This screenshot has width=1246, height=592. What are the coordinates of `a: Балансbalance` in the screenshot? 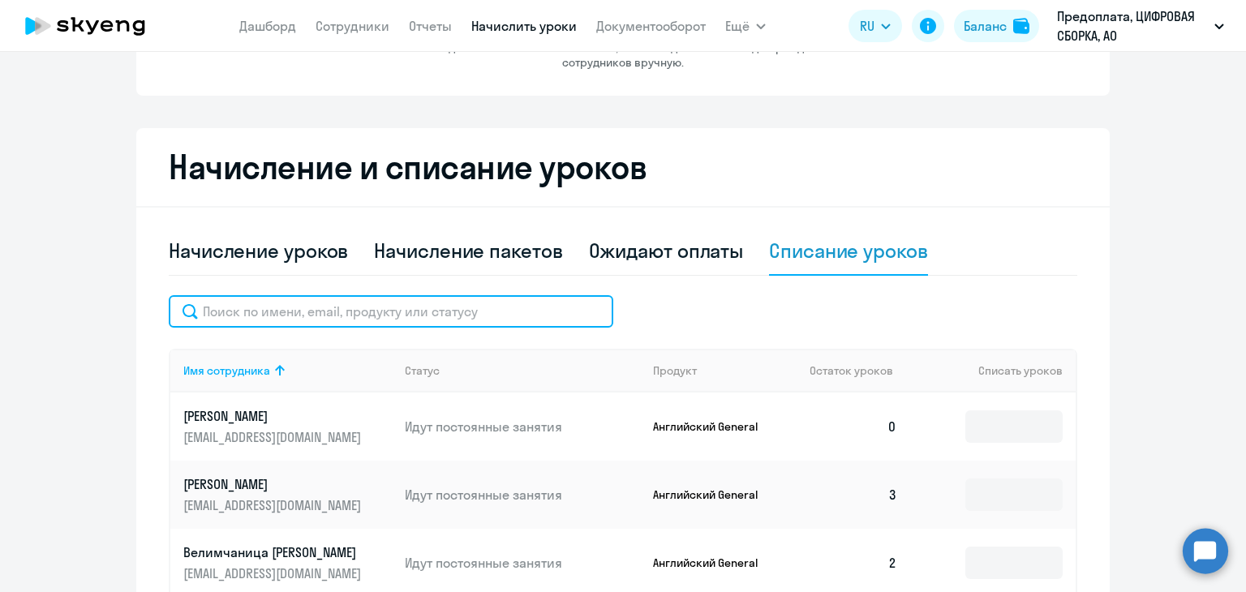 It's located at (996, 26).